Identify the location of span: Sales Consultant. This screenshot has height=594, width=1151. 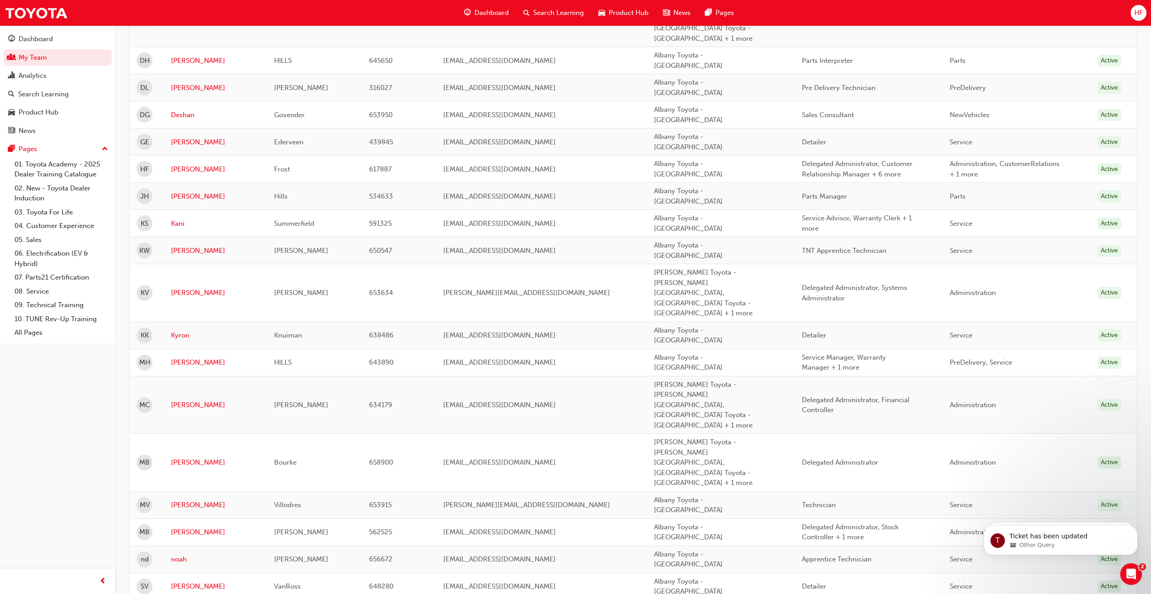
(827, 115).